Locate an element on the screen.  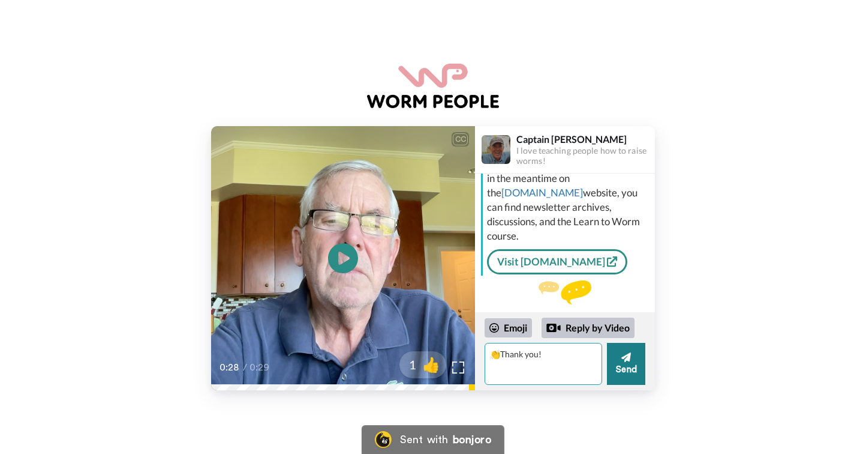
img: message.svg is located at coordinates (565, 292).